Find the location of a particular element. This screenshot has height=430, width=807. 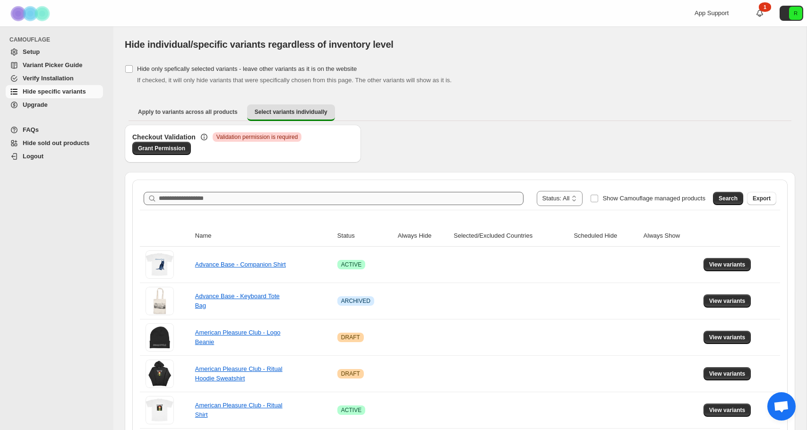

a: American Pleasure Club - Ritual Shirt is located at coordinates (239, 410).